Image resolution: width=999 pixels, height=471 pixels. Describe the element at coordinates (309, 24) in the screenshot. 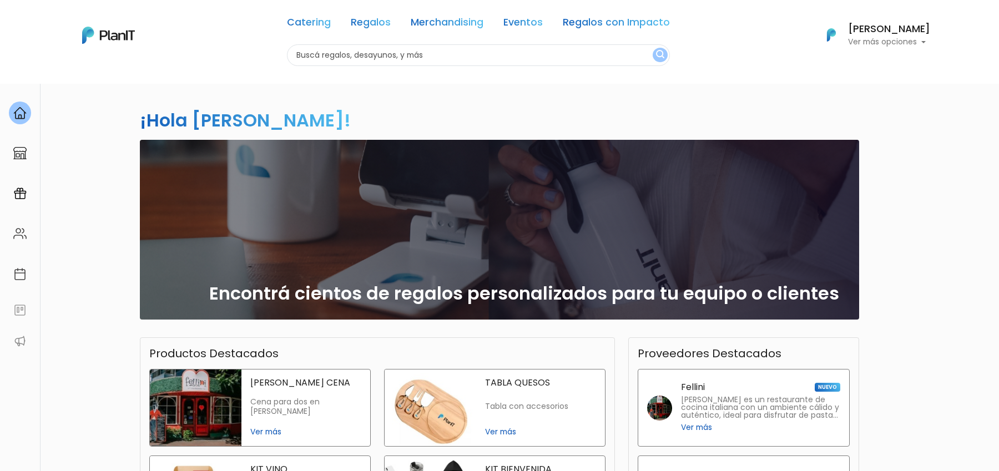

I see `a: Catering` at that location.